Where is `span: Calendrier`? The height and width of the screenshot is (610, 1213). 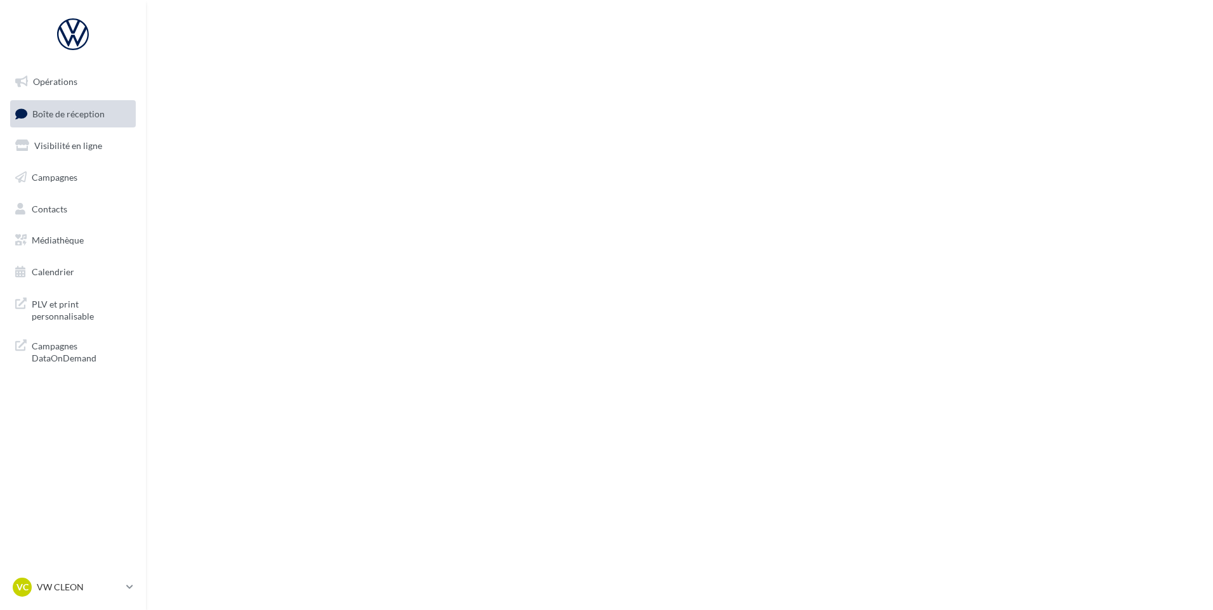 span: Calendrier is located at coordinates (53, 272).